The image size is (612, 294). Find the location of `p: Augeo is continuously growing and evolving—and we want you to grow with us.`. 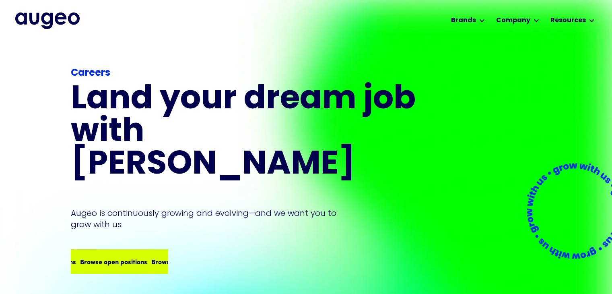

p: Augeo is continuously growing and evolving—and we want you to grow with us. is located at coordinates (209, 218).